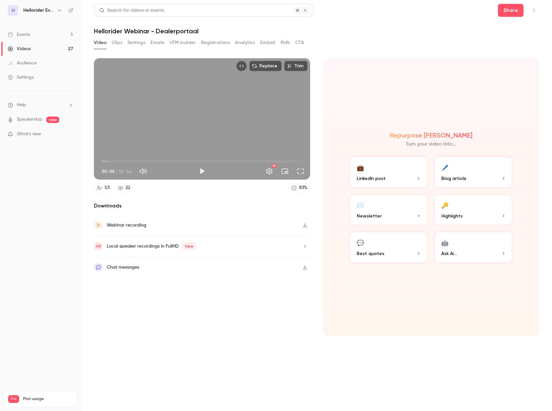 The height and width of the screenshot is (411, 552). What do you see at coordinates (189, 247) in the screenshot?
I see `span: New` at bounding box center [189, 247].